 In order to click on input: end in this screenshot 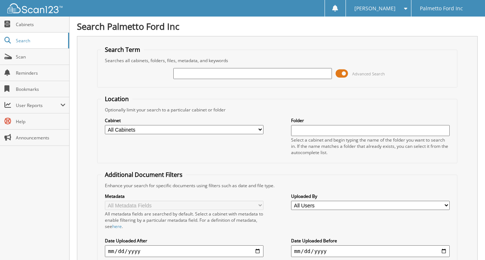, I will do `click(370, 251)`.